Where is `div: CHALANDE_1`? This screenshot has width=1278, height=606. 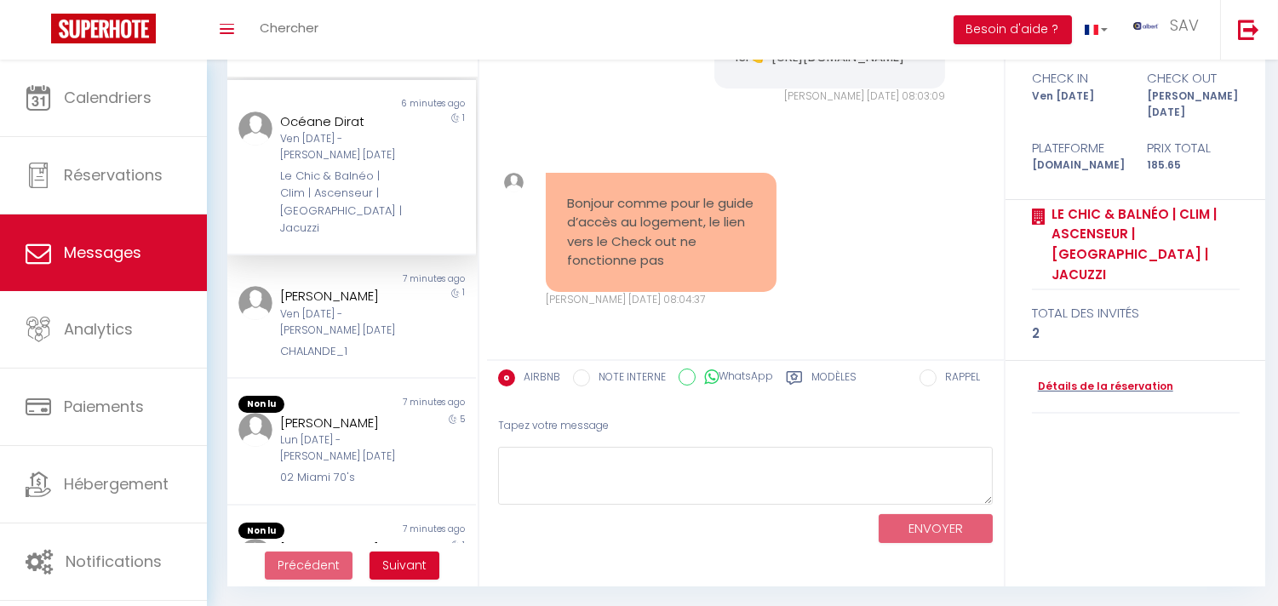 div: CHALANDE_1 is located at coordinates (341, 352).